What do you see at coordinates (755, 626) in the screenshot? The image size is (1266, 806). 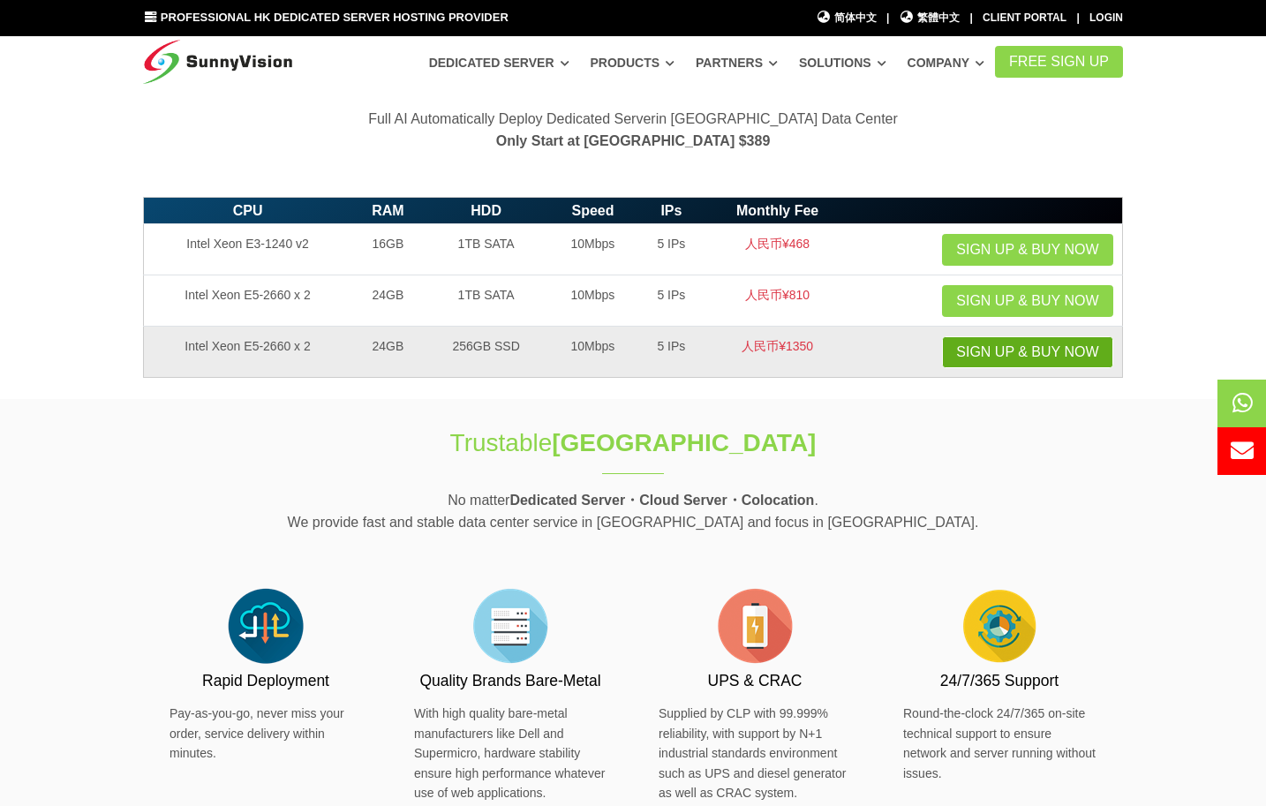 I see `img: flat-battery.png` at bounding box center [755, 626].